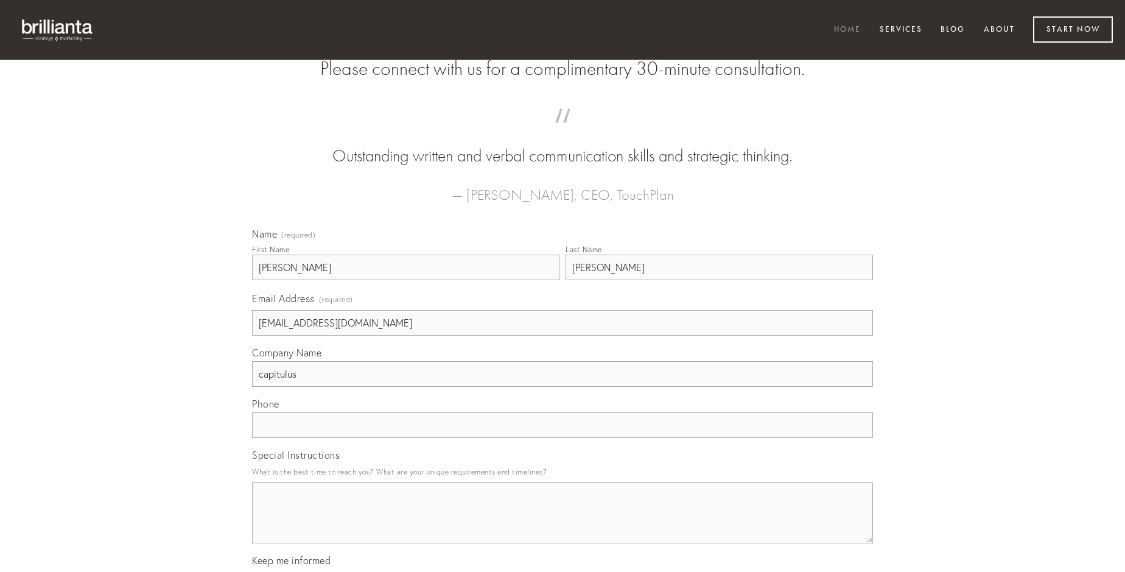 The width and height of the screenshot is (1125, 572). Describe the element at coordinates (58, 30) in the screenshot. I see `img: brillianta - research, strategy, marketing` at that location.